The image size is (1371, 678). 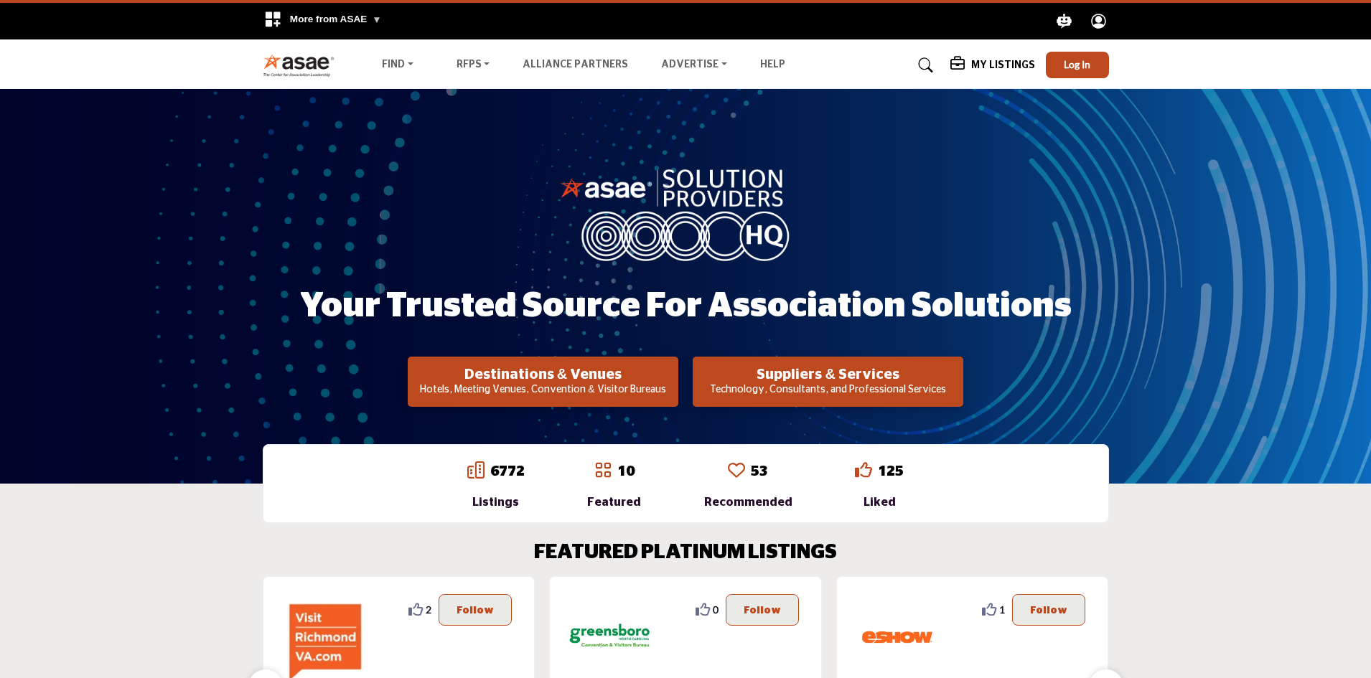 What do you see at coordinates (1002, 65) in the screenshot?
I see `h5: My Listings` at bounding box center [1002, 65].